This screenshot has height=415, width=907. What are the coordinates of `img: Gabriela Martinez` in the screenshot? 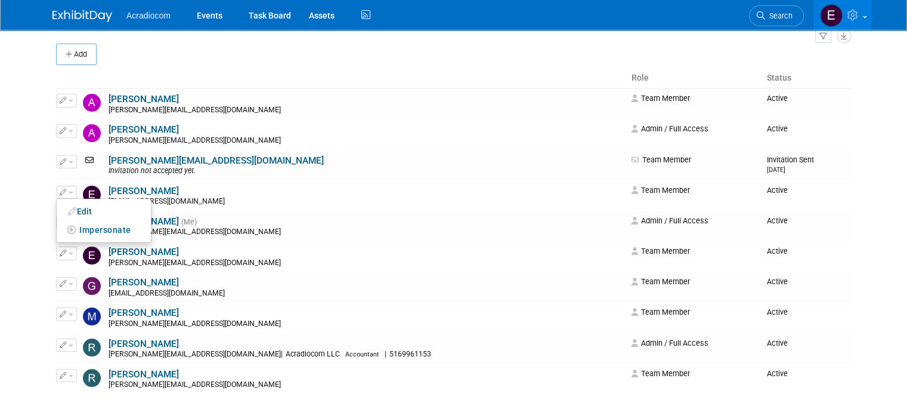 It's located at (92, 286).